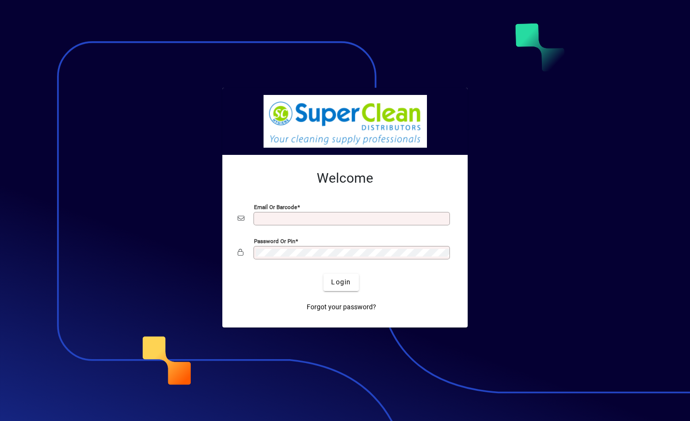 This screenshot has height=421, width=690. I want to click on mat-label: Password or Pin, so click(275, 240).